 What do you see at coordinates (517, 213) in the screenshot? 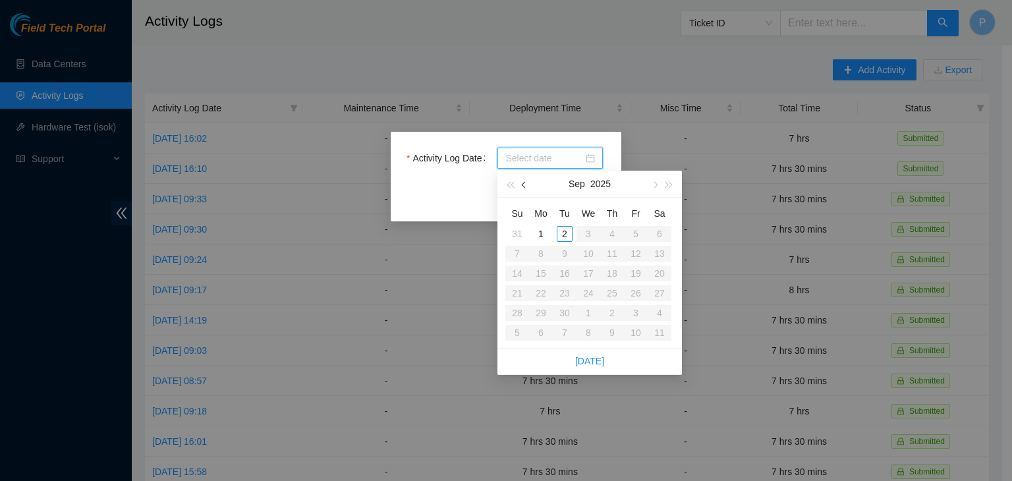
I see `th: Su` at bounding box center [517, 213].